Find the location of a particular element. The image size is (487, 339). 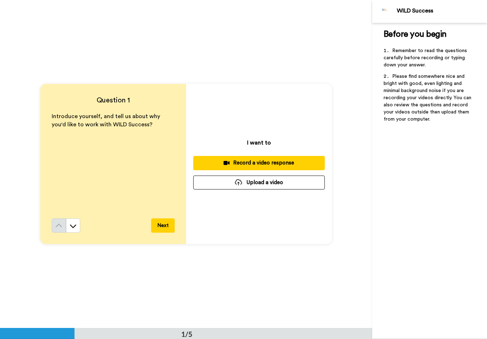

h4: Question 1 is located at coordinates (113, 100).